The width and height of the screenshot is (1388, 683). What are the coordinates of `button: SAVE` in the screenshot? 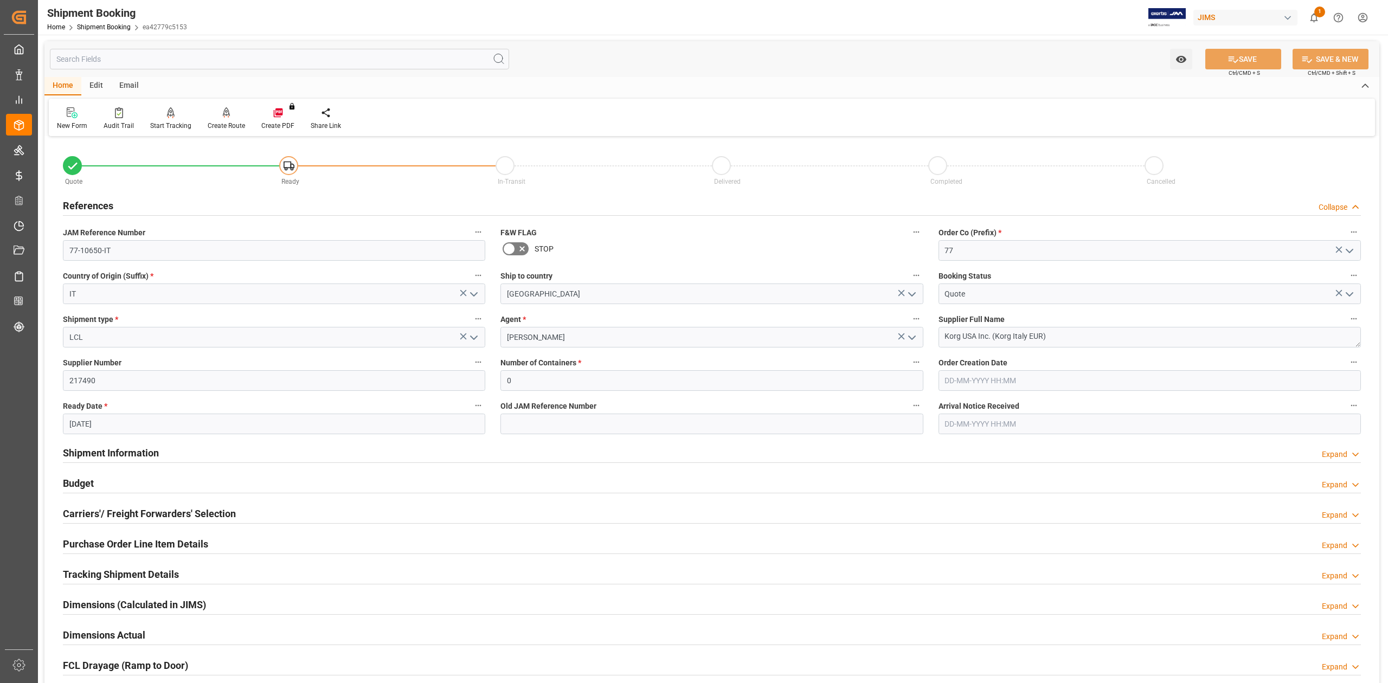 It's located at (1244, 59).